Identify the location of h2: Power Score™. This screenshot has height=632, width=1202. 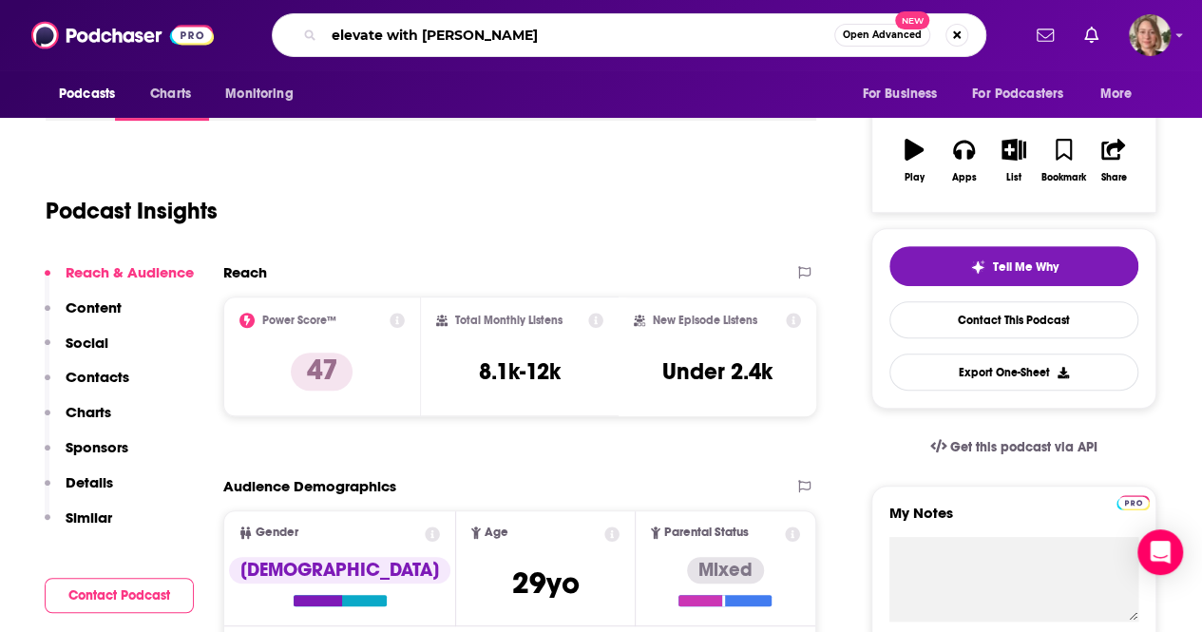
(299, 320).